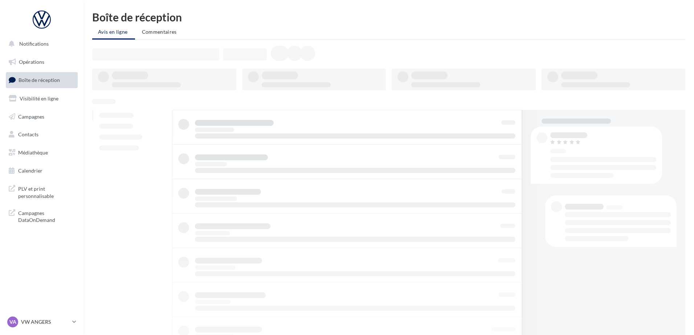 The image size is (694, 335). Describe the element at coordinates (46, 216) in the screenshot. I see `span: Campagnes DataOnDemand` at that location.